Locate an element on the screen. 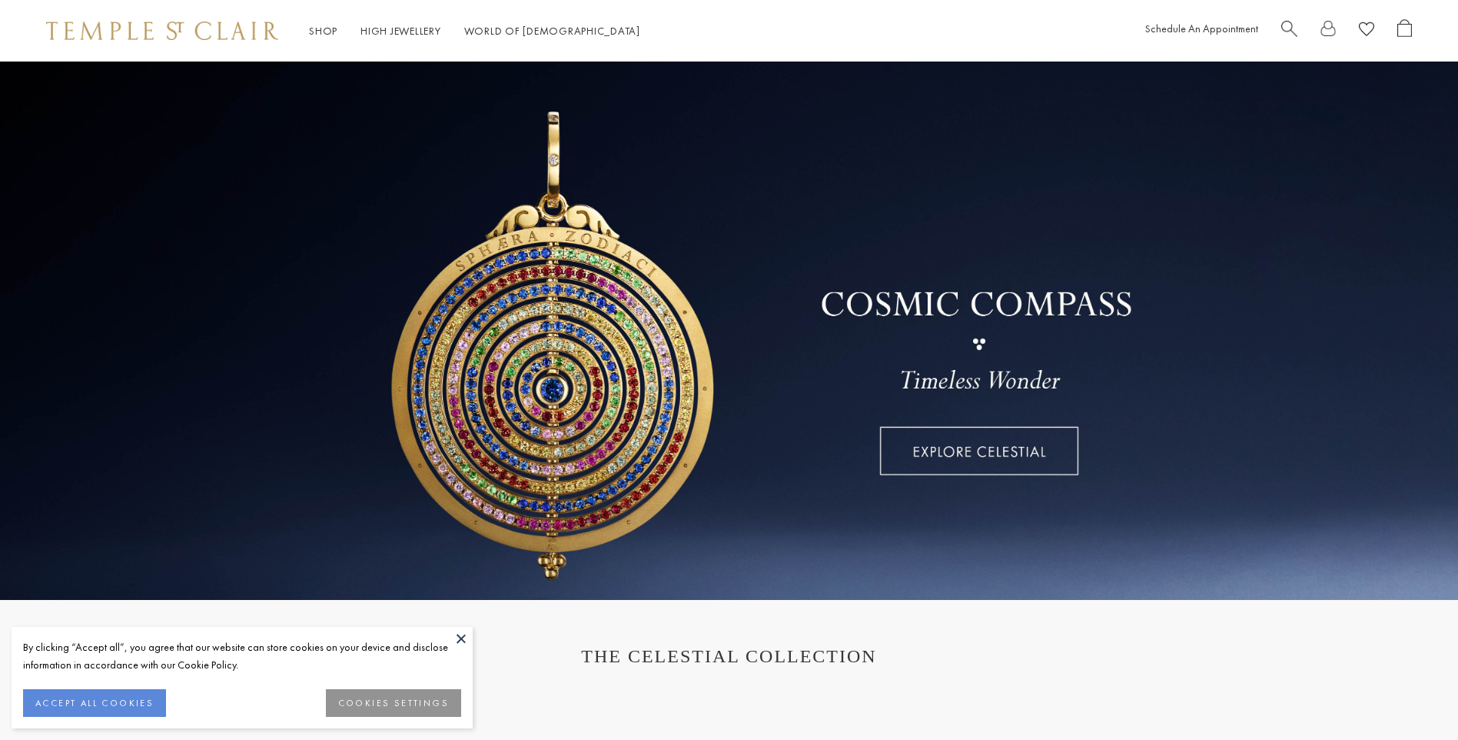 The height and width of the screenshot is (740, 1458). a: High JewelleryHigh Jewellery is located at coordinates (401, 31).